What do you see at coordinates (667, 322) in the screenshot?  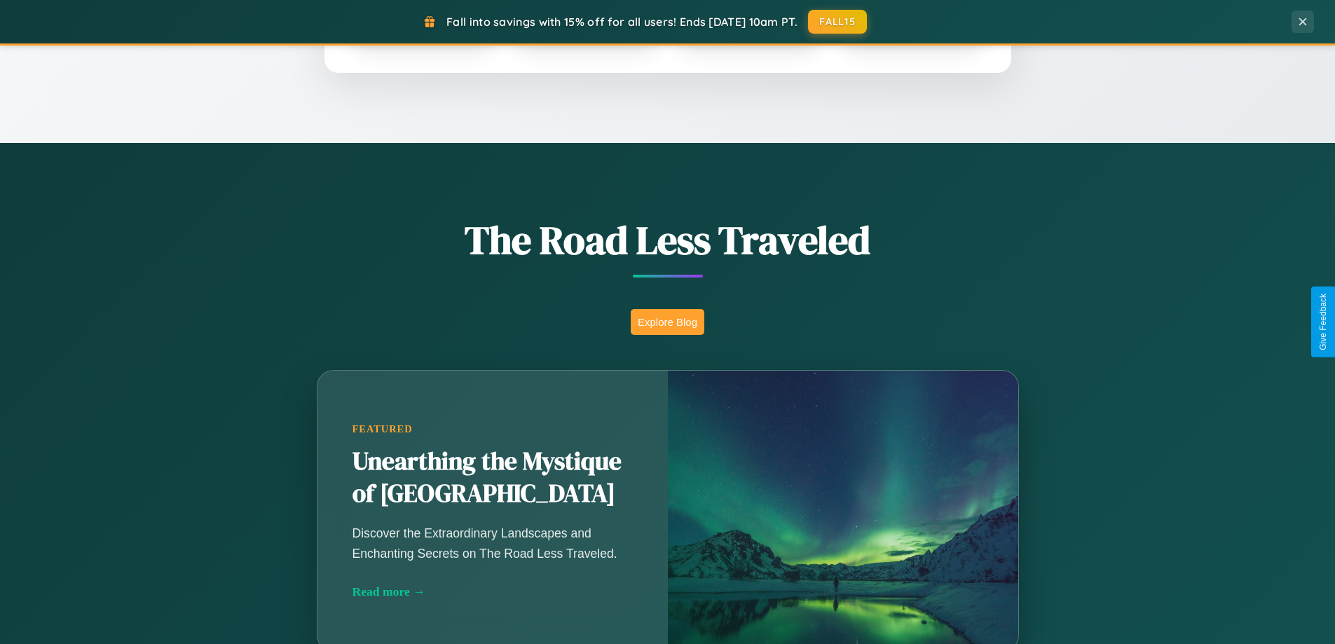 I see `button: Explore Blog` at bounding box center [667, 322].